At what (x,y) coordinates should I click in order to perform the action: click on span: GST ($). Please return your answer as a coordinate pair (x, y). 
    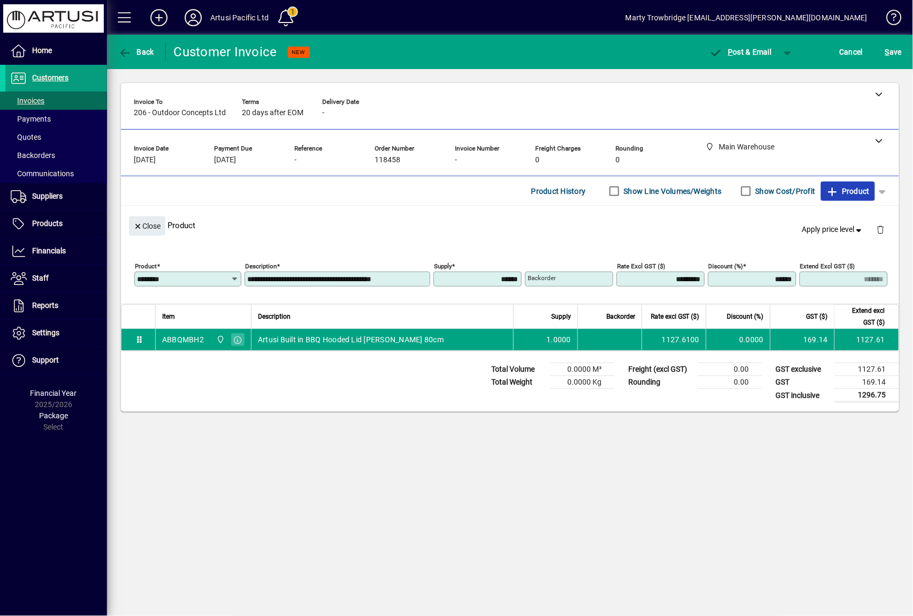
    Looking at the image, I should click on (818, 316).